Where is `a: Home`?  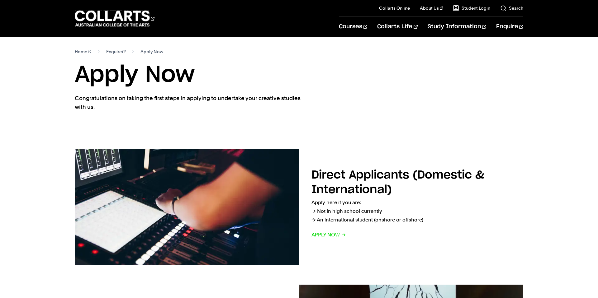 a: Home is located at coordinates (83, 52).